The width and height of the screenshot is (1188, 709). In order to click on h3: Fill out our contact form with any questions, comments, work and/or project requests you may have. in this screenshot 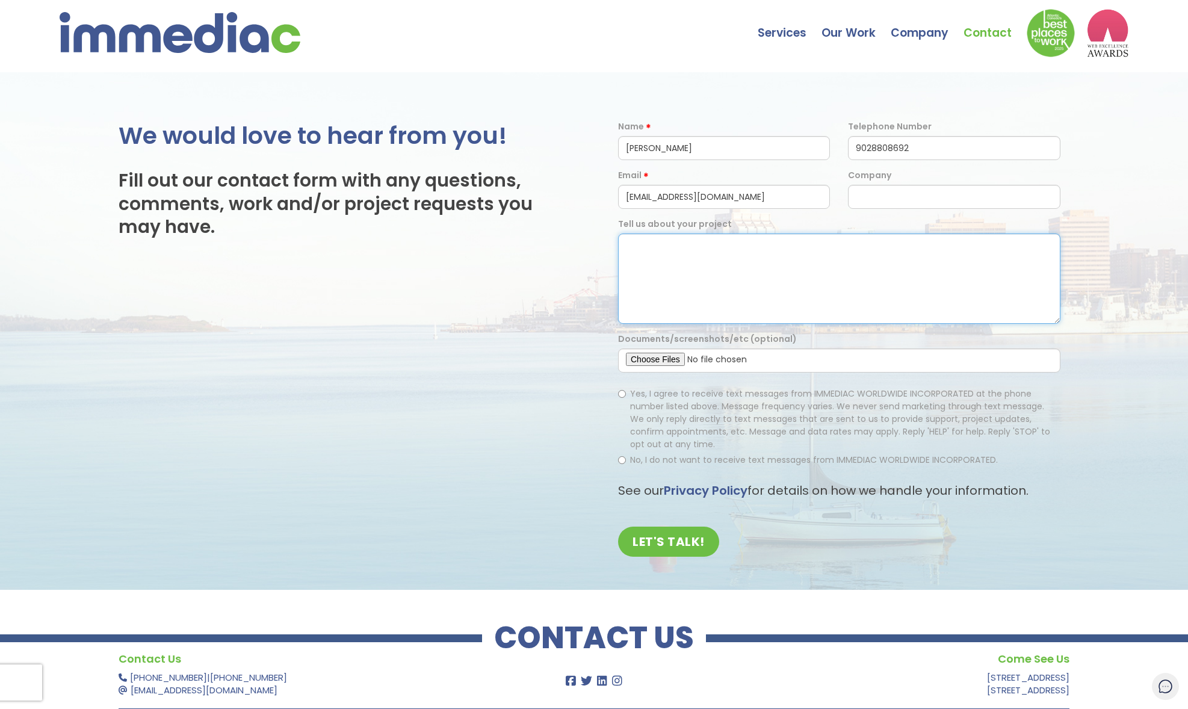, I will do `click(344, 204)`.